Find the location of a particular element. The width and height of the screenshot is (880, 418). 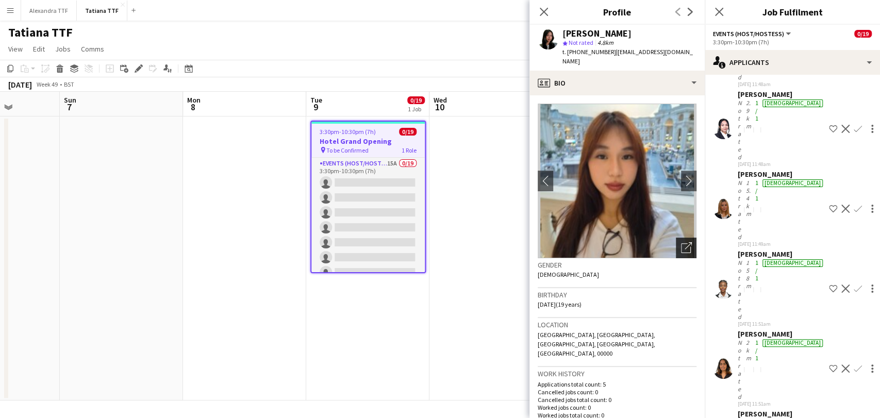

h3: Hotel Grand Opening is located at coordinates (368, 141).